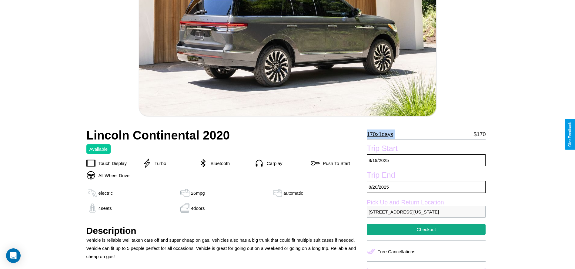  What do you see at coordinates (396, 251) in the screenshot?
I see `p: Free Cancellations` at bounding box center [396, 251].